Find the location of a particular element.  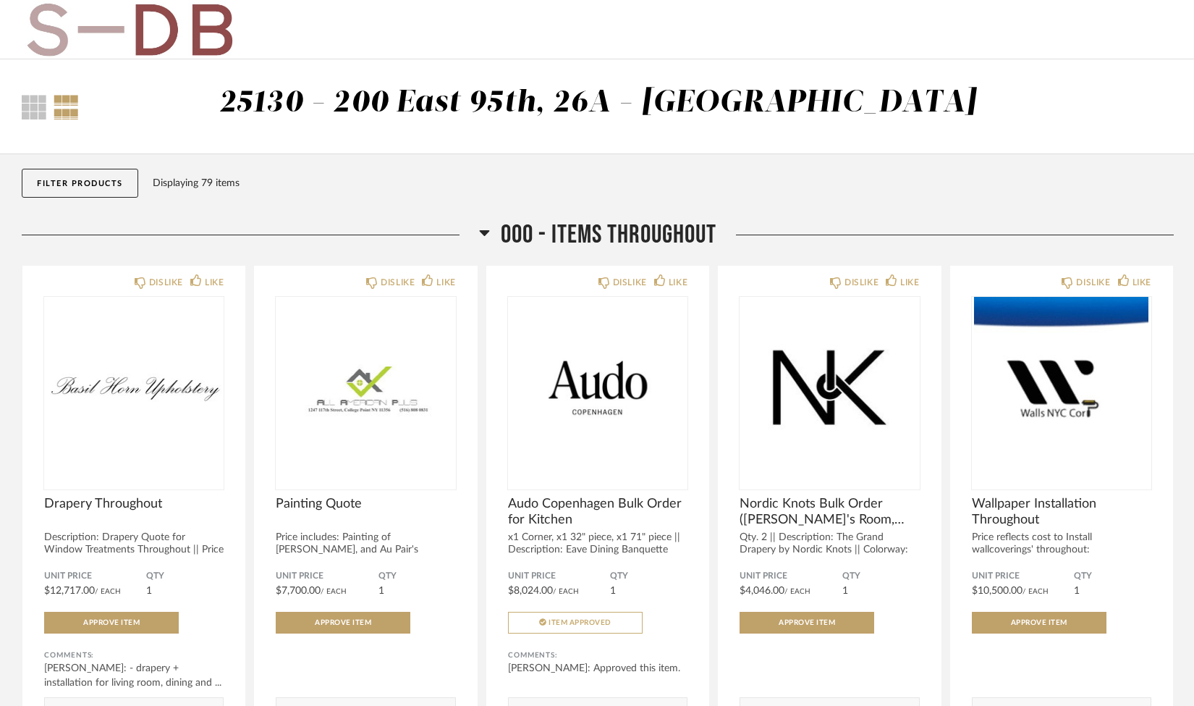

button: Item Approved is located at coordinates (575, 622).